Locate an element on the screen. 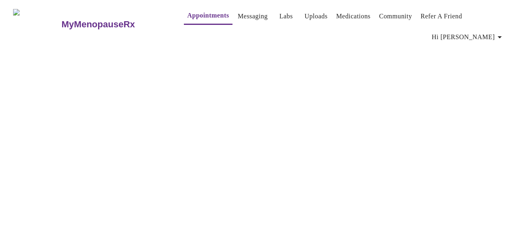 This screenshot has height=228, width=523. a: Appointments is located at coordinates (208, 16).